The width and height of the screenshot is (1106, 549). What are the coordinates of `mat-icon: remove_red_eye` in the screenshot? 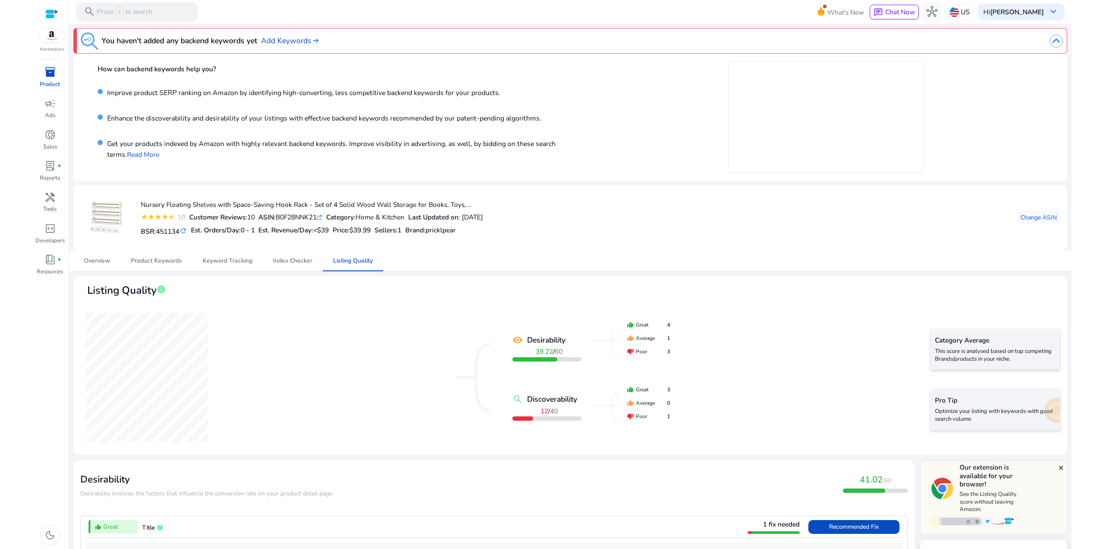 It's located at (518, 340).